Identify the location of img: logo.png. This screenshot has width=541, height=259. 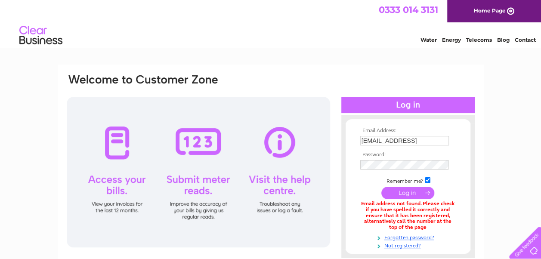
(41, 35).